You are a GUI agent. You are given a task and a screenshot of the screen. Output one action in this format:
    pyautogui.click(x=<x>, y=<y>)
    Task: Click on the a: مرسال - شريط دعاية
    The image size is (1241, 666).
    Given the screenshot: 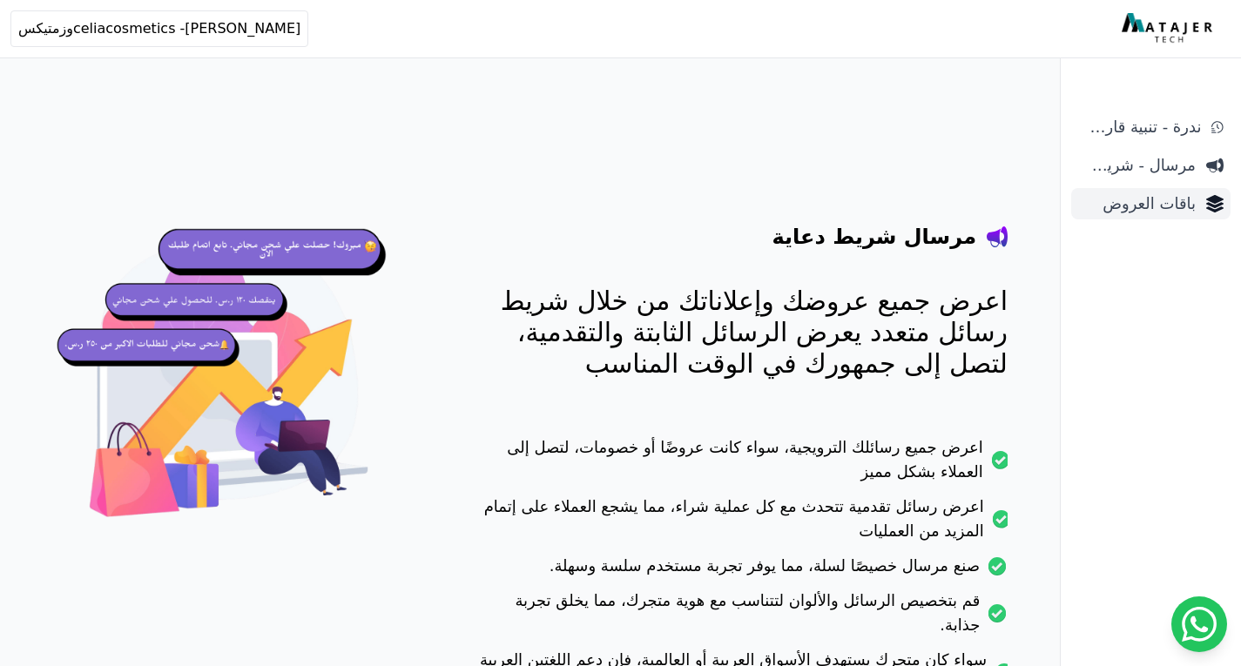 What is the action you would take?
    pyautogui.click(x=1151, y=166)
    